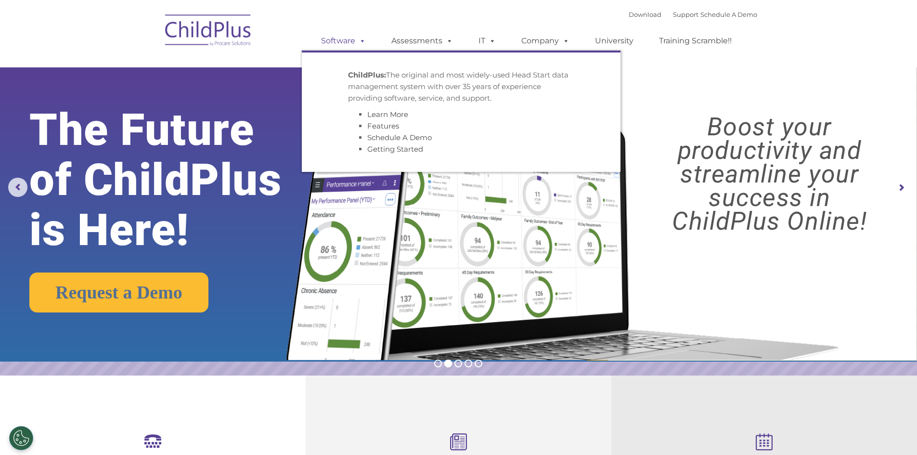  I want to click on a: University, so click(614, 41).